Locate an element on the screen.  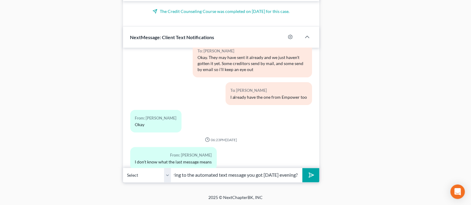
div: I don't know what the last message means is located at coordinates (173, 163).